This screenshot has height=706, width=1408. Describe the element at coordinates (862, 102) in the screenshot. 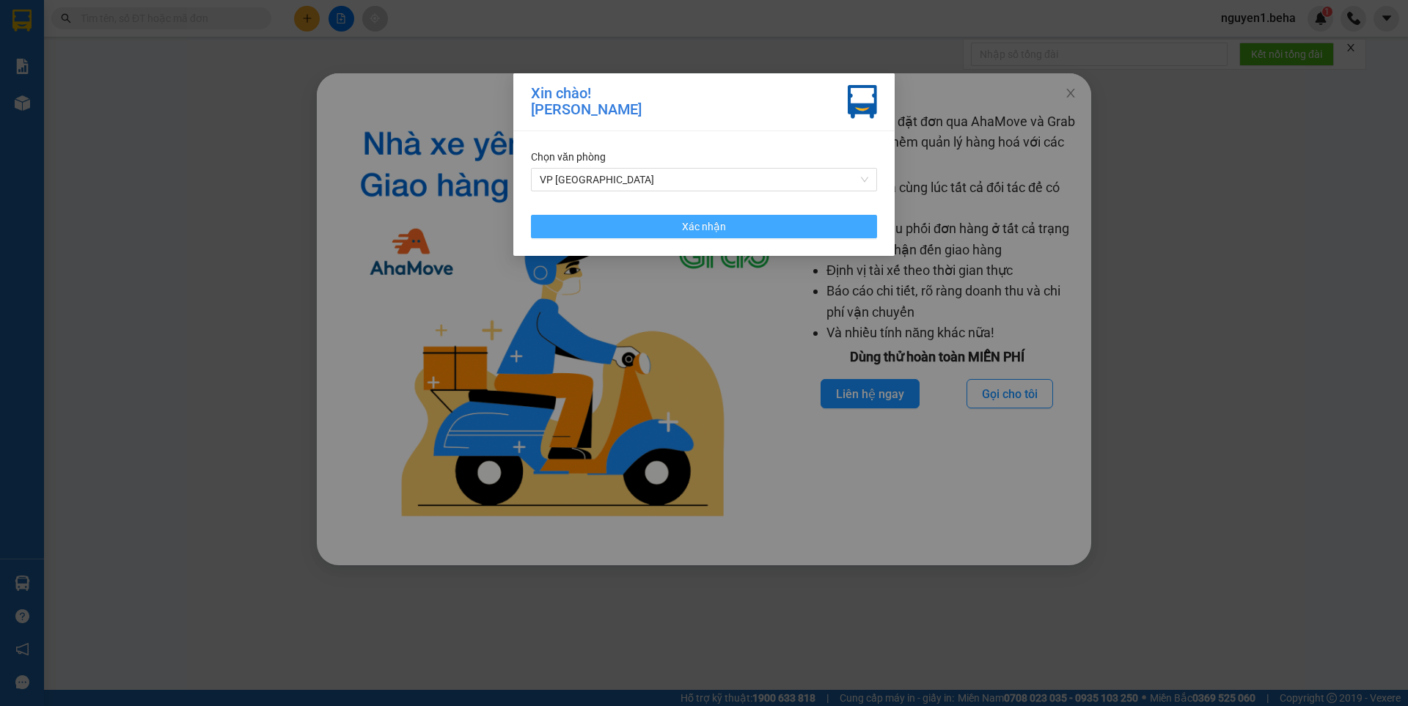

I see `img: vxr-icon` at that location.